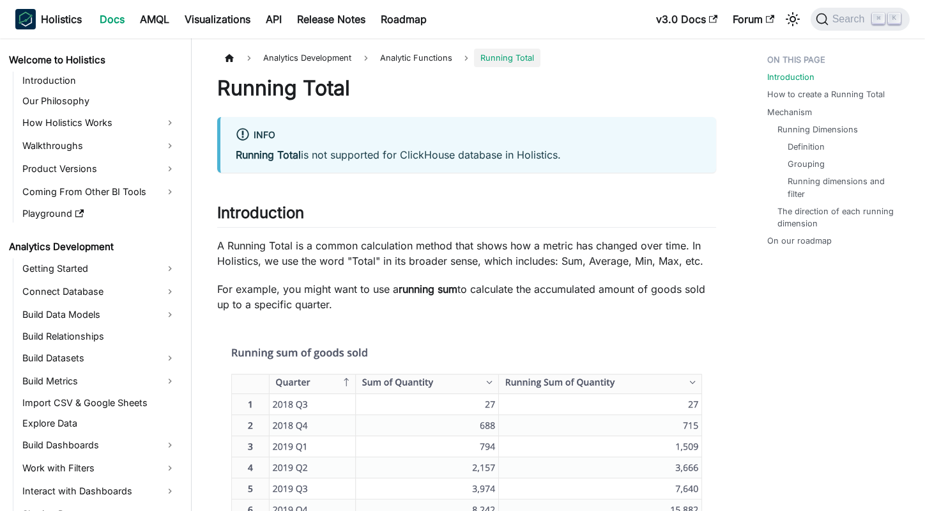 This screenshot has height=511, width=925. I want to click on a: On our roadmap, so click(799, 240).